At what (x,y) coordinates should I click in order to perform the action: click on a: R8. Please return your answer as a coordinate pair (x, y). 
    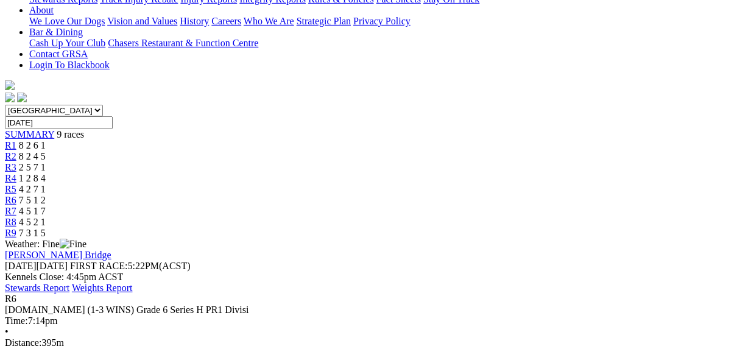
    Looking at the image, I should click on (10, 222).